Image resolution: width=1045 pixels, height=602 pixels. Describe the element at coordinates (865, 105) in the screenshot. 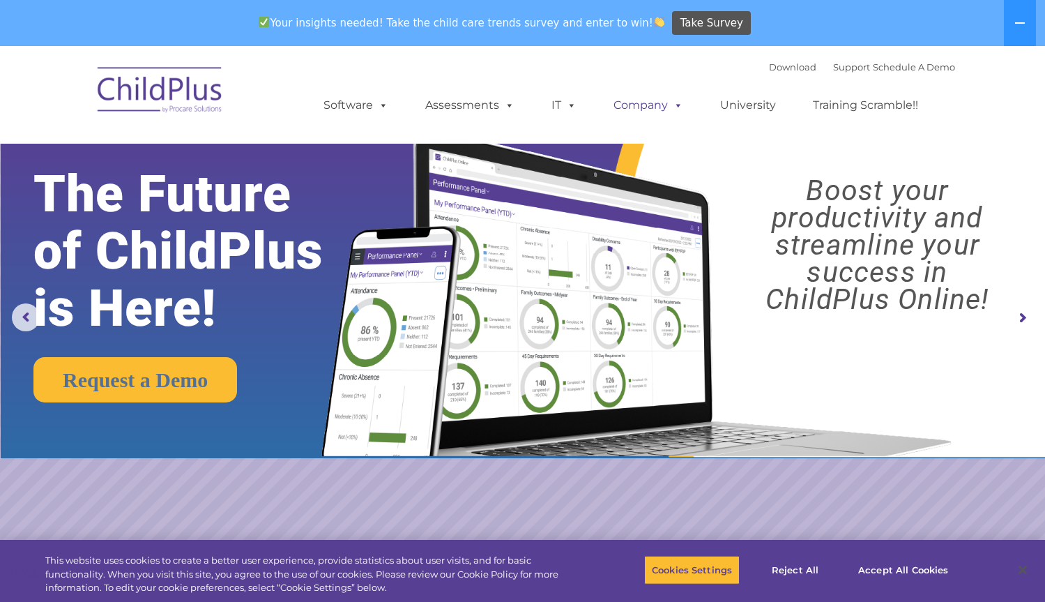

I see `a: Training Scramble!!` at that location.